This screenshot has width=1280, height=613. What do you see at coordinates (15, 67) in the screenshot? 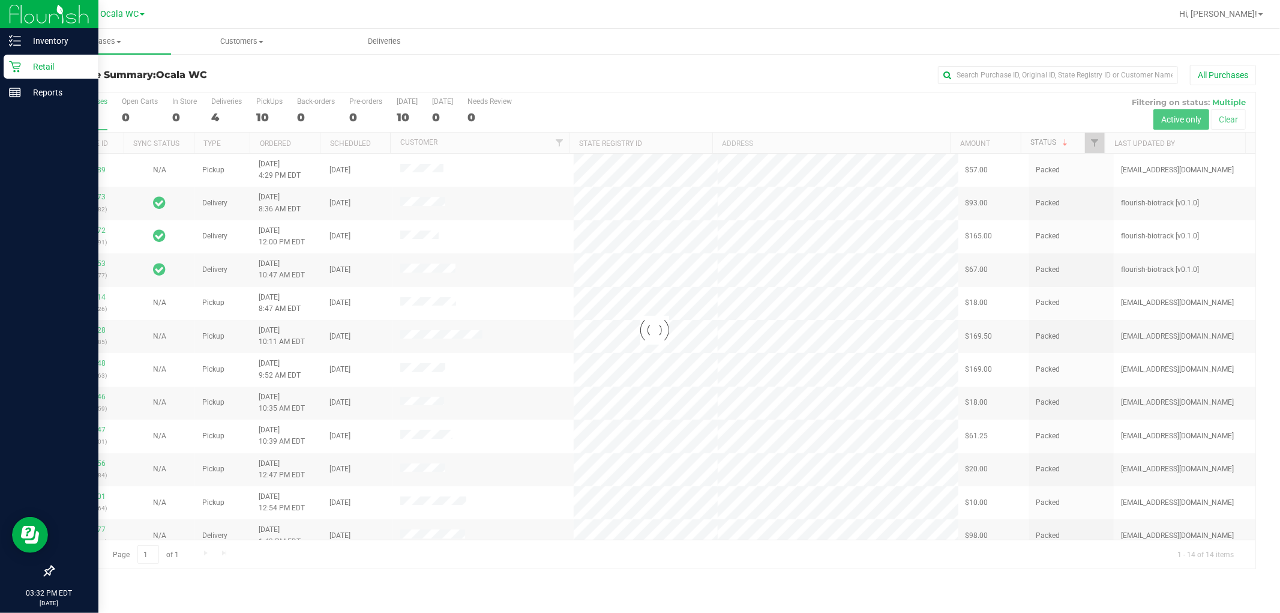
I see `inline-svg: Retail` at bounding box center [15, 67].